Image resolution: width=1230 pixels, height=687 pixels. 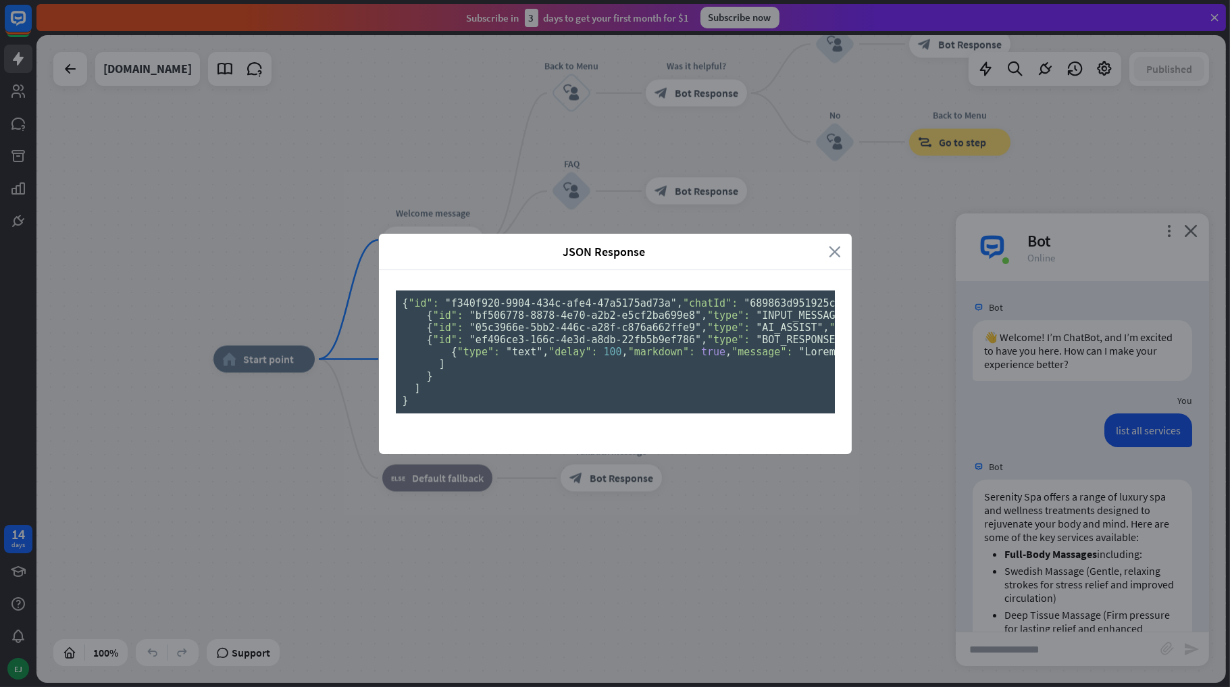 What do you see at coordinates (856, 328) in the screenshot?
I see `span: "SOURCE":` at bounding box center [856, 328].